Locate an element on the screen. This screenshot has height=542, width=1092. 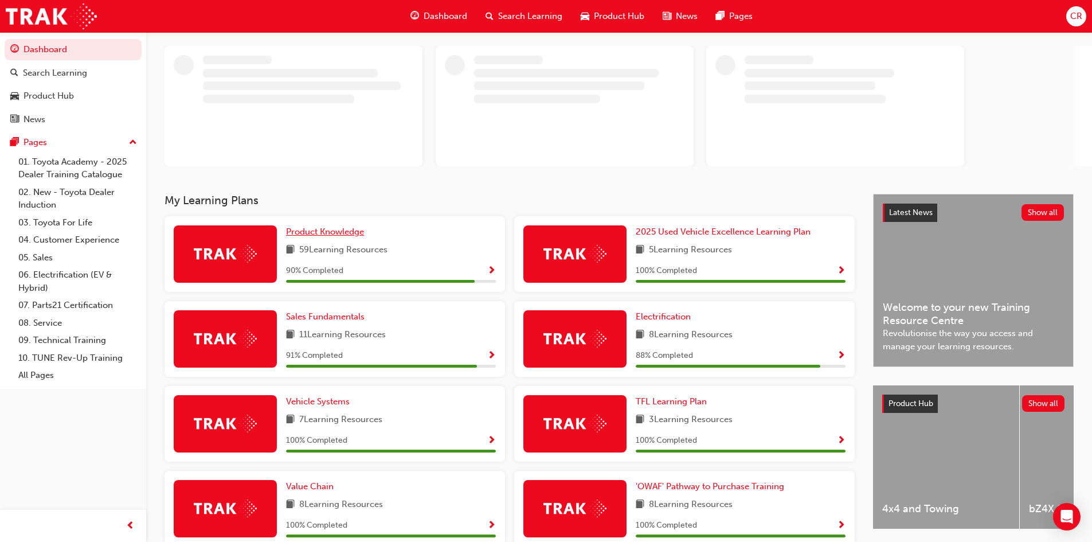
span: Vehicle Systems is located at coordinates (318, 401).